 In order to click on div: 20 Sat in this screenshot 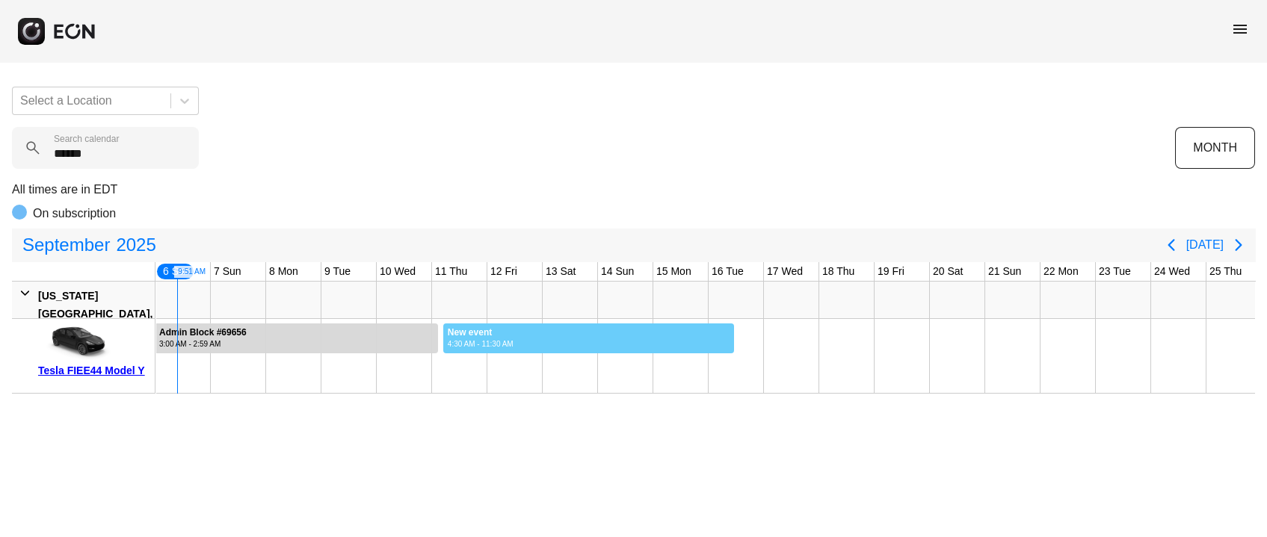, I will do `click(948, 271)`.